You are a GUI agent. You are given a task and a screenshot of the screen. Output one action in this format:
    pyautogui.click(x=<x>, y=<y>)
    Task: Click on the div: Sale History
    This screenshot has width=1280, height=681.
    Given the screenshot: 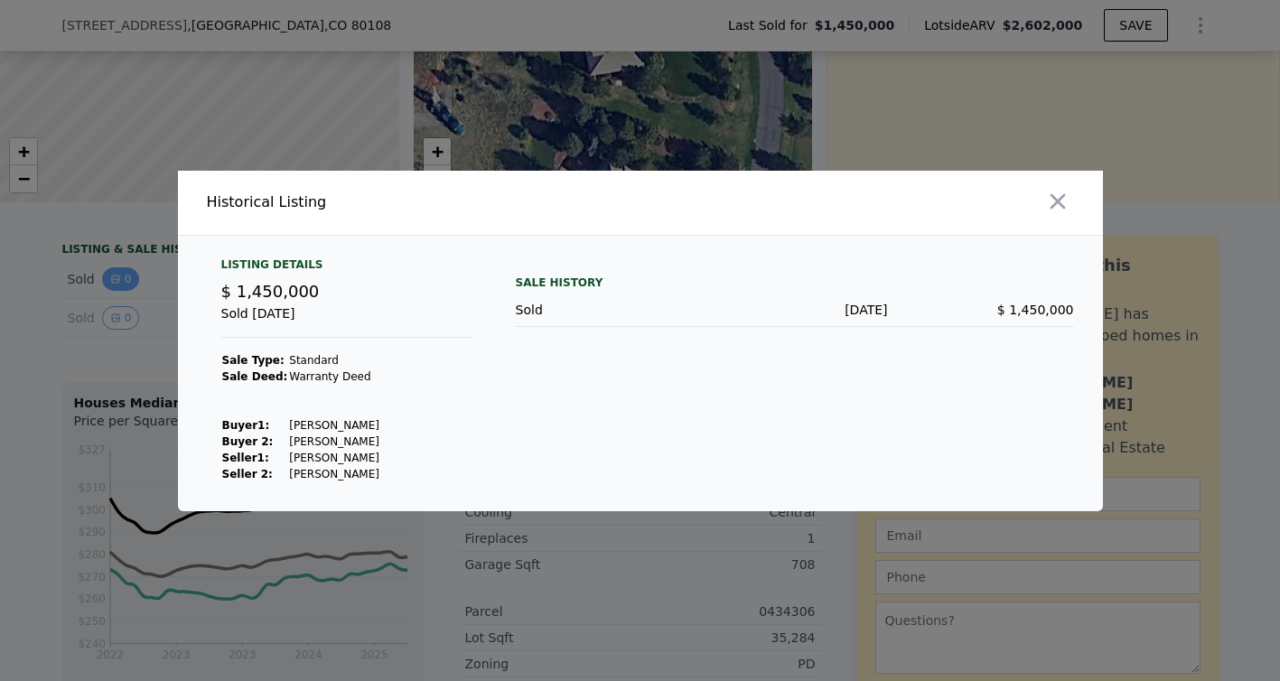 What is the action you would take?
    pyautogui.click(x=795, y=283)
    